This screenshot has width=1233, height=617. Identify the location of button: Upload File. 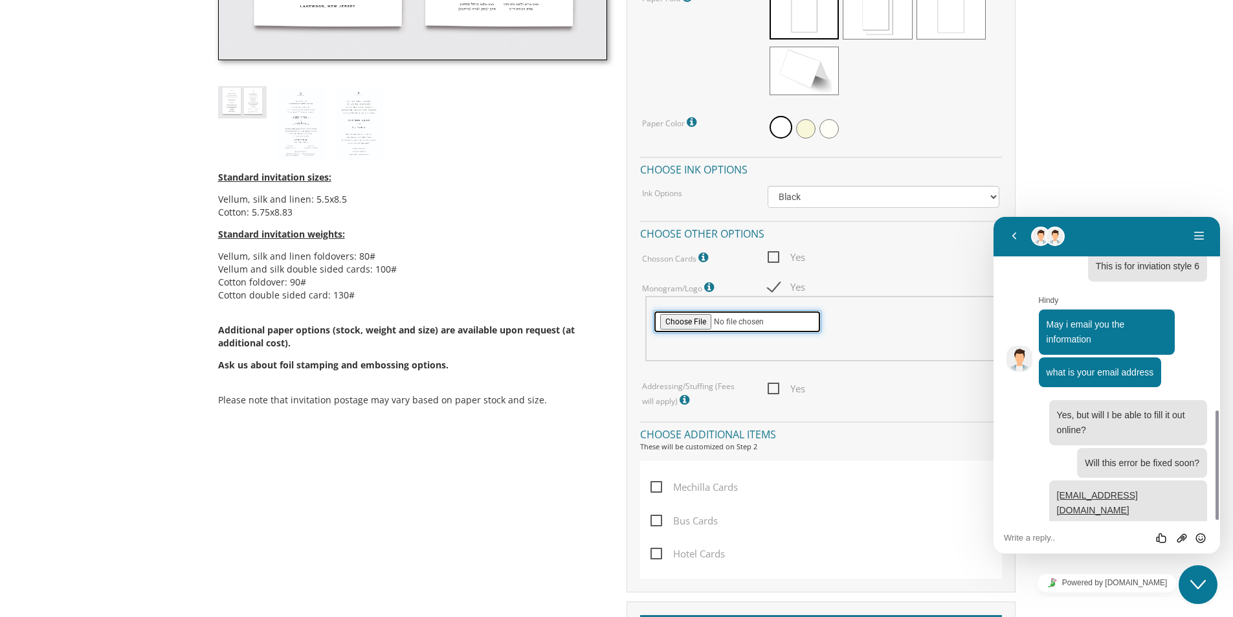
(188, 321).